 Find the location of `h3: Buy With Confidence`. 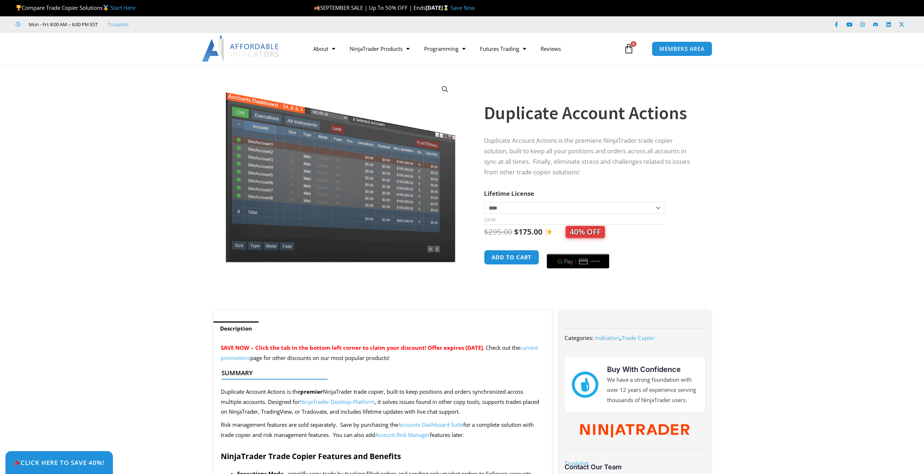

h3: Buy With Confidence is located at coordinates (652, 369).